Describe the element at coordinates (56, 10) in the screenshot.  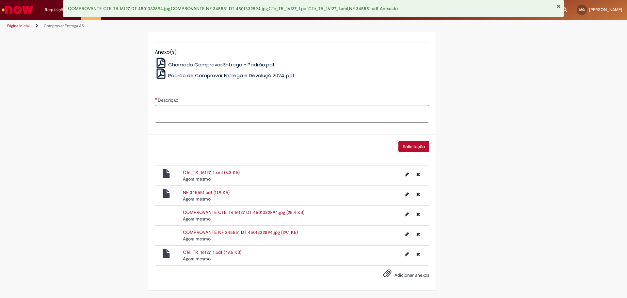
I see `span: Requisições` at that location.